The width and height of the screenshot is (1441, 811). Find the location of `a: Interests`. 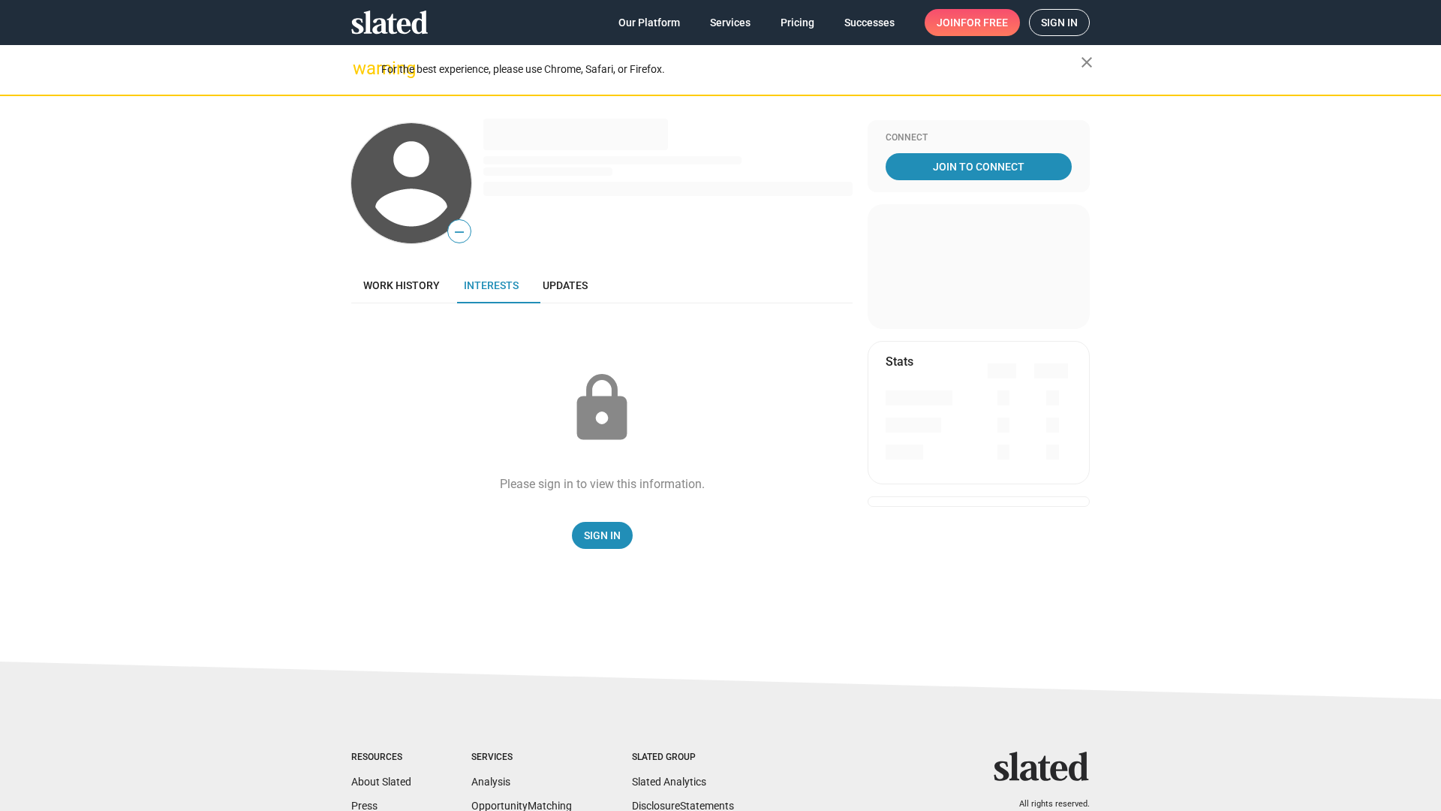

a: Interests is located at coordinates (491, 285).